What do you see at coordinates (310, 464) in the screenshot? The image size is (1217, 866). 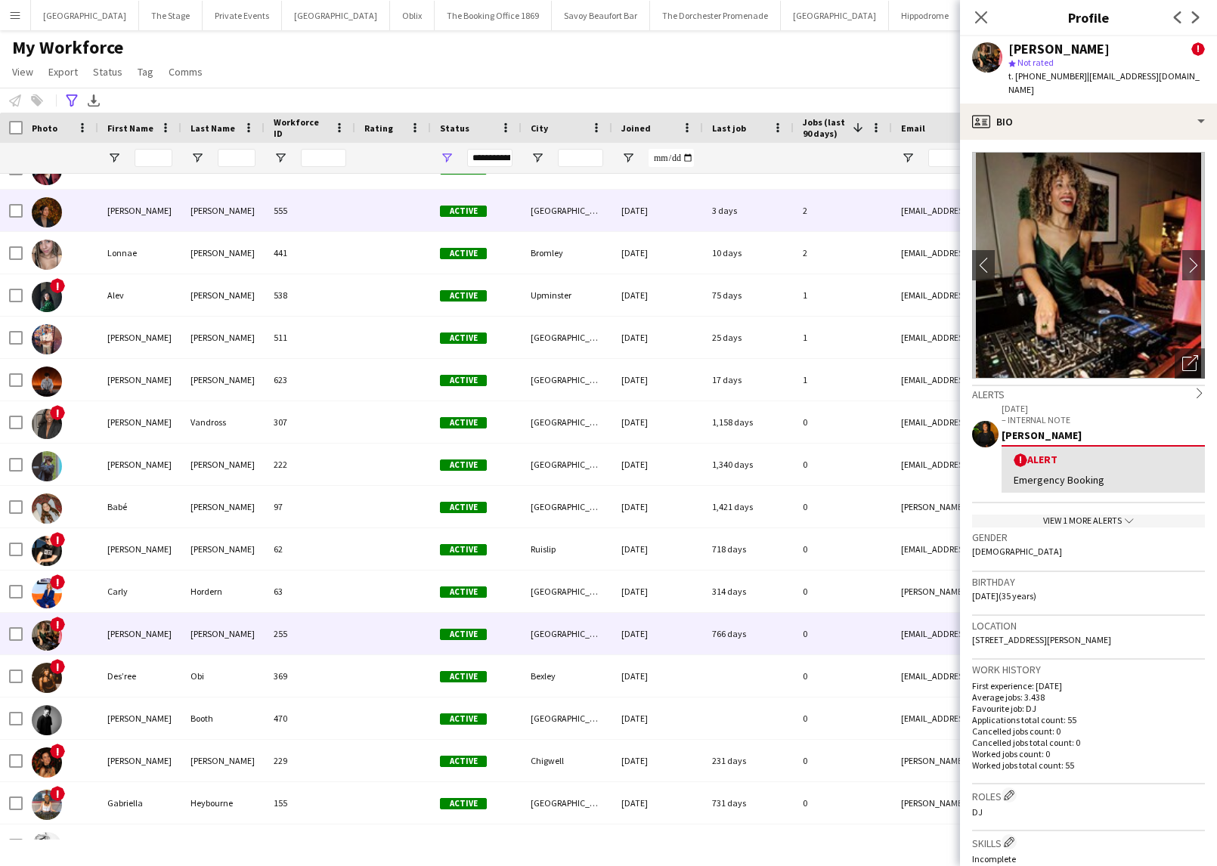 I see `div: 222` at bounding box center [310, 464].